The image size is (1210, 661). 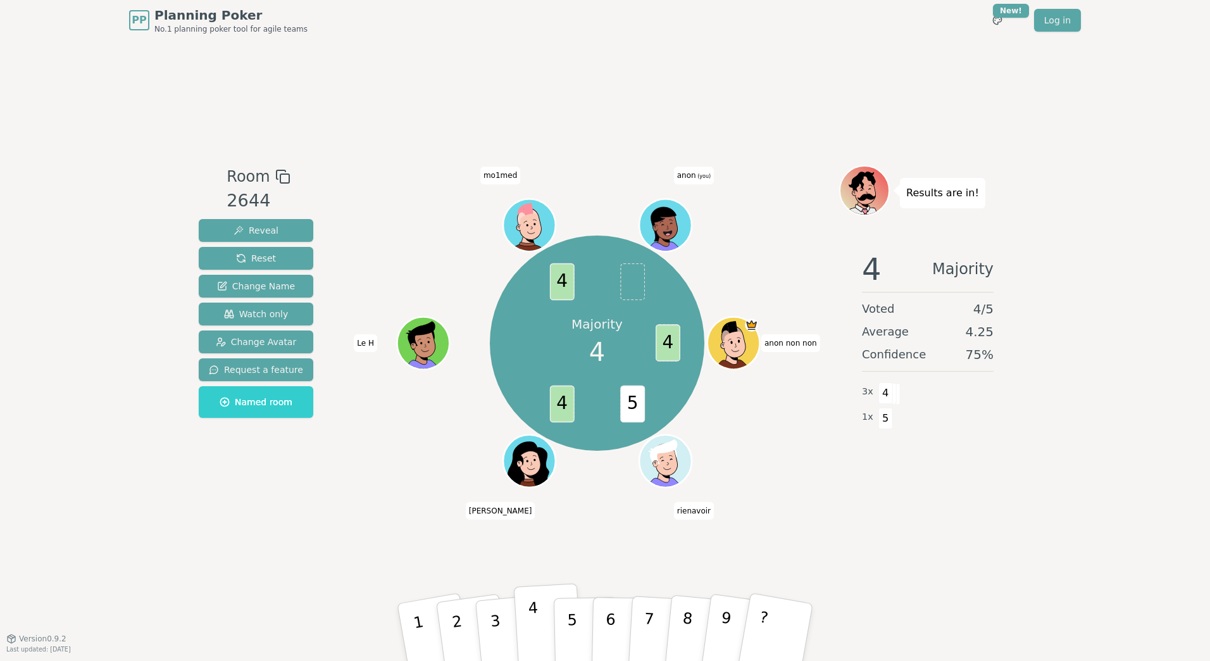 I want to click on span: Confidence, so click(x=894, y=354).